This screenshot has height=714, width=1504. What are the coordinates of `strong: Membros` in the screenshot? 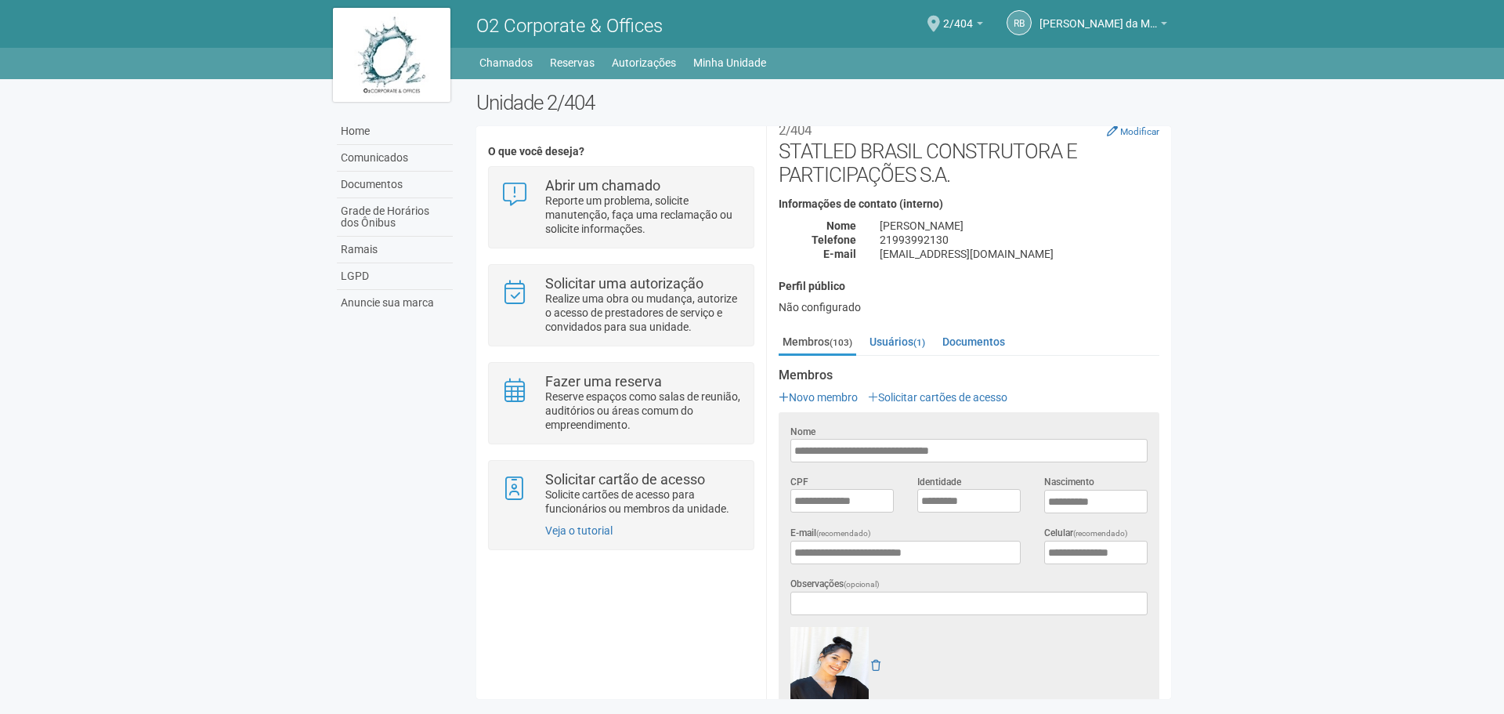 It's located at (969, 375).